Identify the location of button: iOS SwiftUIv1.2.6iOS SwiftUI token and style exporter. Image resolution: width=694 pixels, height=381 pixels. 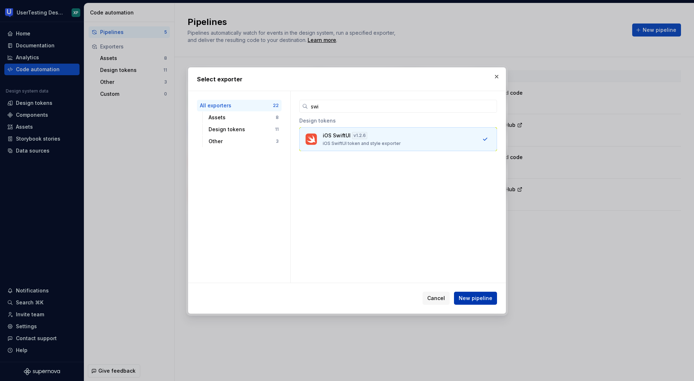
(398, 139).